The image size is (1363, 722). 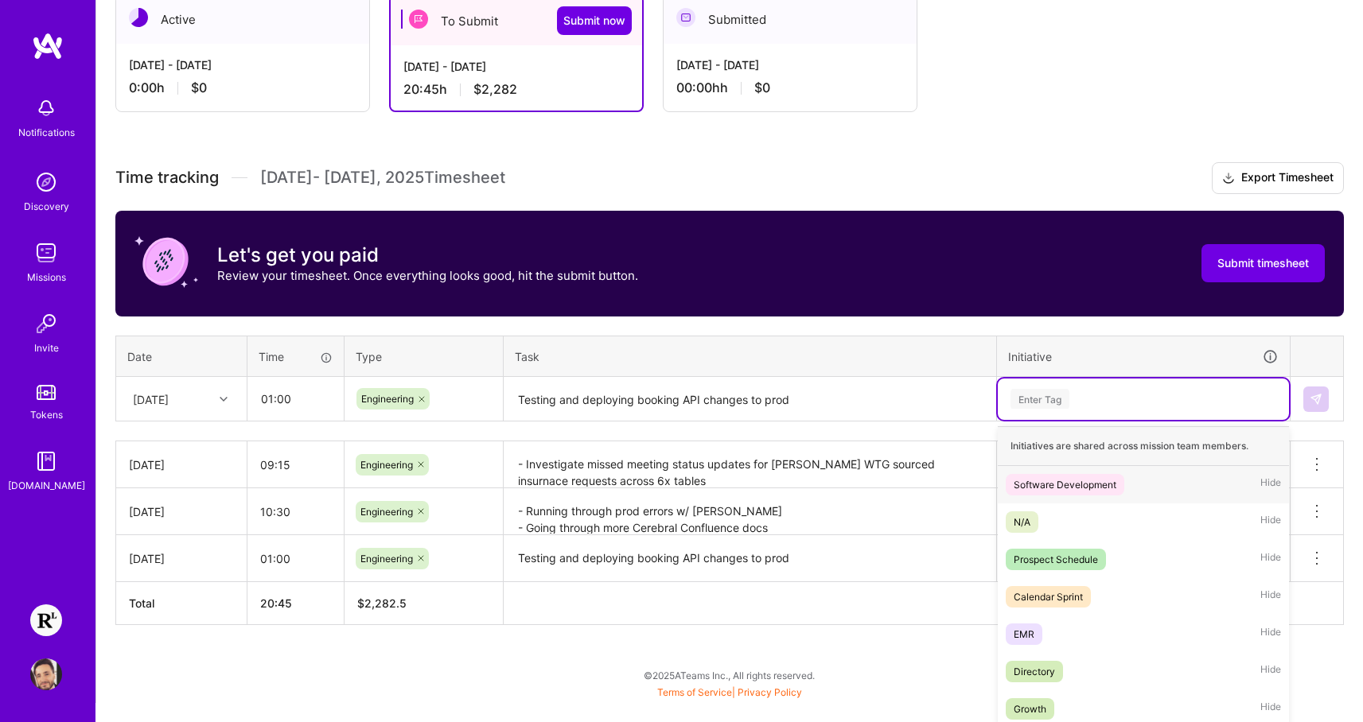 What do you see at coordinates (729, 676) in the screenshot?
I see `div: © 2025 ATeams Inc., All rights reserved.` at bounding box center [729, 676].